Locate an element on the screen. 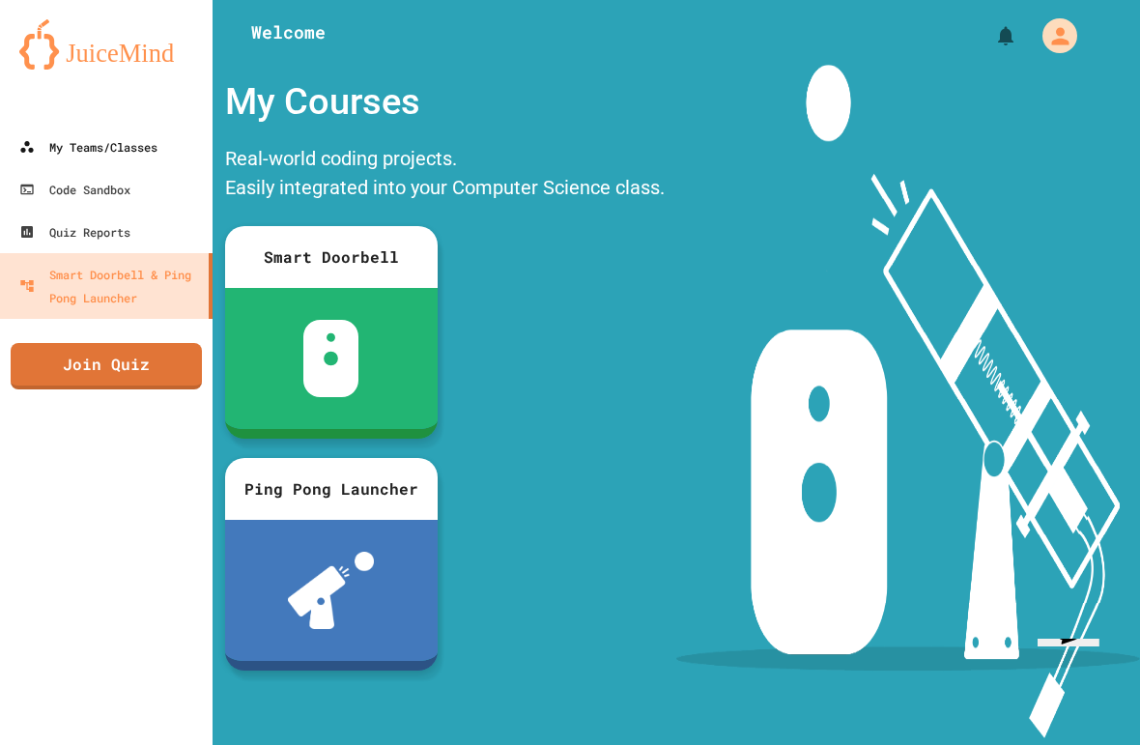  div: Smart Doorbell & Ping Pong Launcher is located at coordinates (110, 286).